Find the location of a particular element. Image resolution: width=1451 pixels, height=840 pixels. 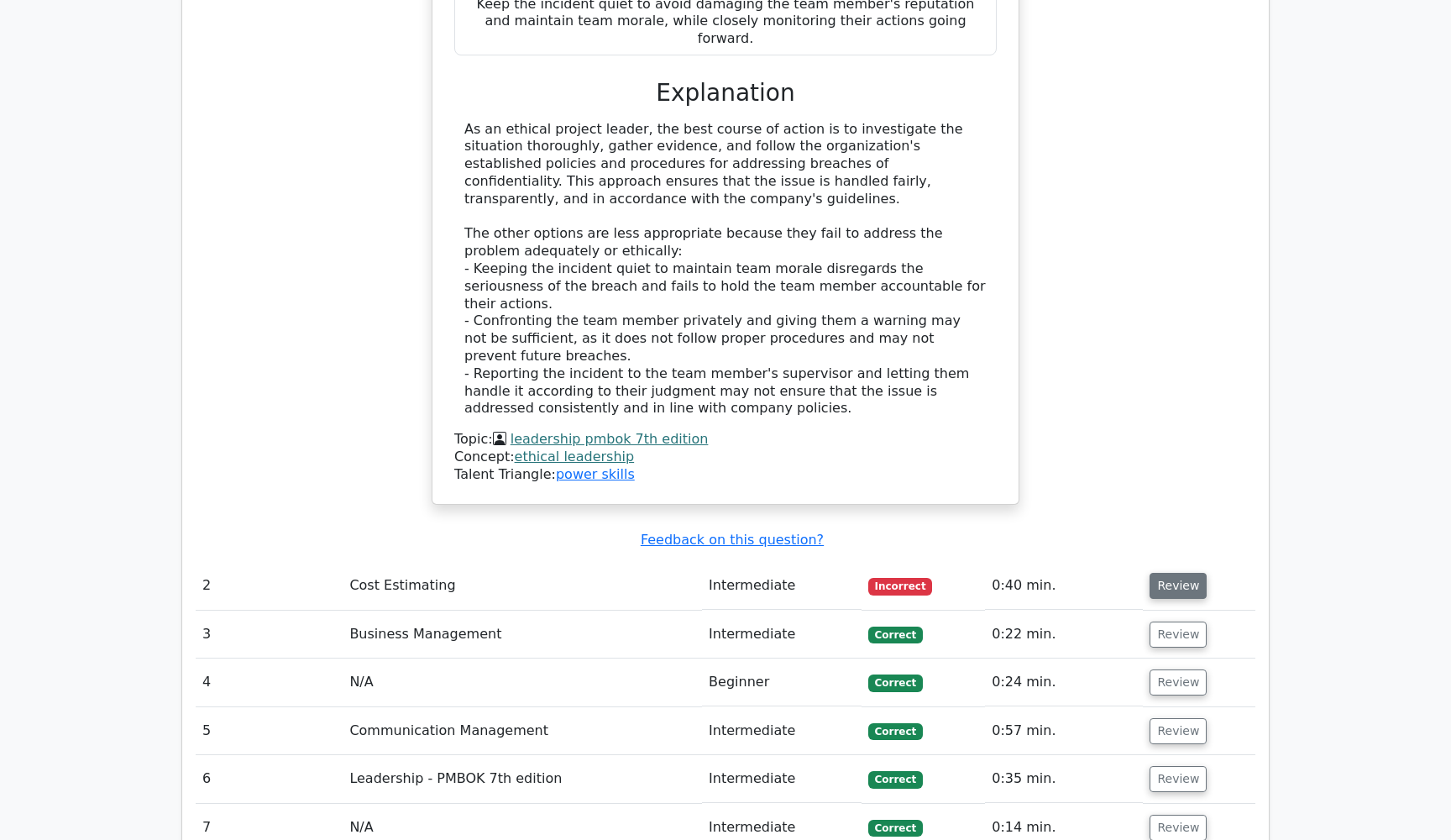

div: Concept: is located at coordinates (726, 457).